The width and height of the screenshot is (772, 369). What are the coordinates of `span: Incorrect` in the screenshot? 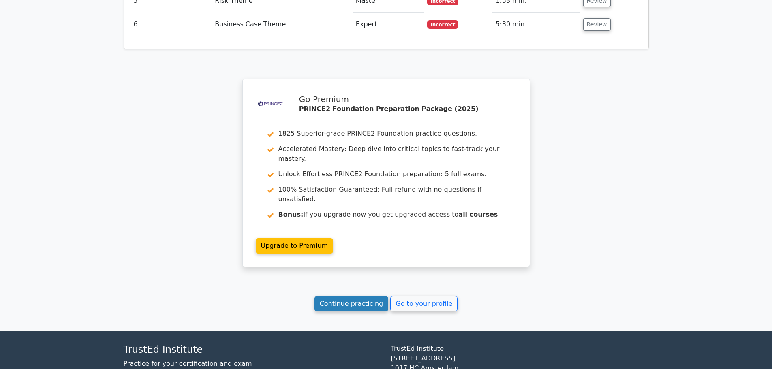 It's located at (443, 24).